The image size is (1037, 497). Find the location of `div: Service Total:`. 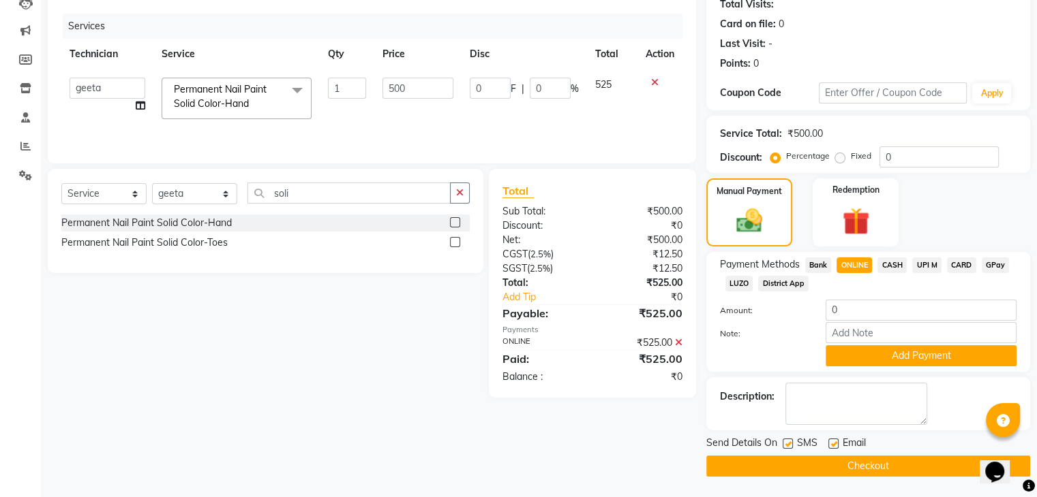

div: Service Total: is located at coordinates (750, 134).